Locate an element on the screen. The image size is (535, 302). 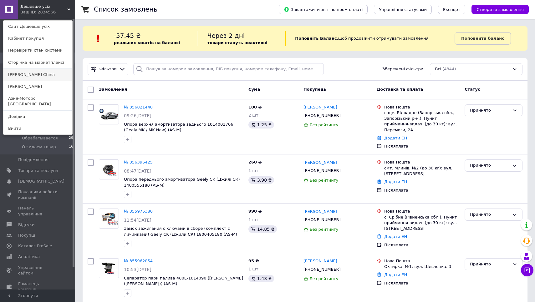
div: с-ще. Відрадне (Запорізька обл., Запорізький р-н.), Пункт приймання-видачі (до 30 кг): вул. Перем... is located at coordinates (422, 121).